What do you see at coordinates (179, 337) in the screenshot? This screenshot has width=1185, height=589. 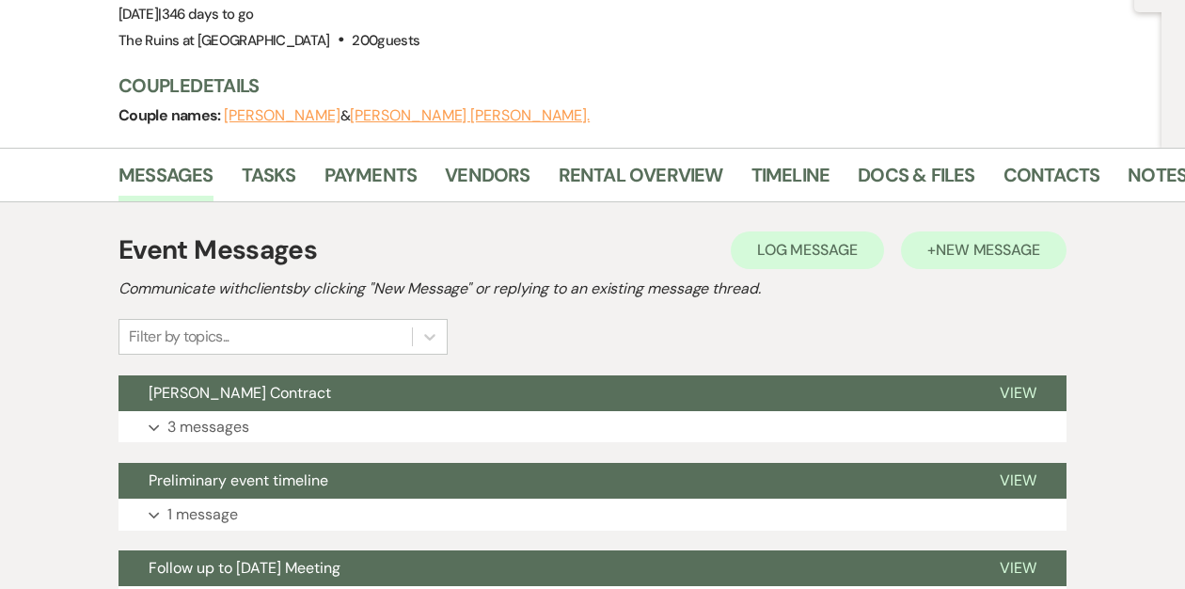 I see `div: Filter by topics...` at bounding box center [179, 337].